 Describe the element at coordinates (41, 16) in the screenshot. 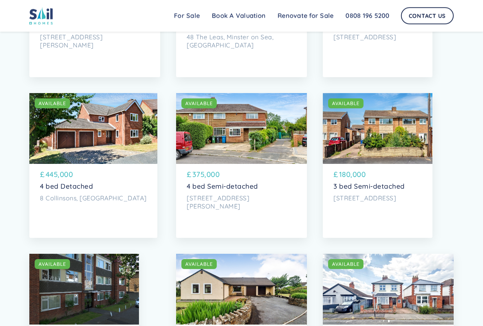

I see `img: sail home logo colored` at that location.